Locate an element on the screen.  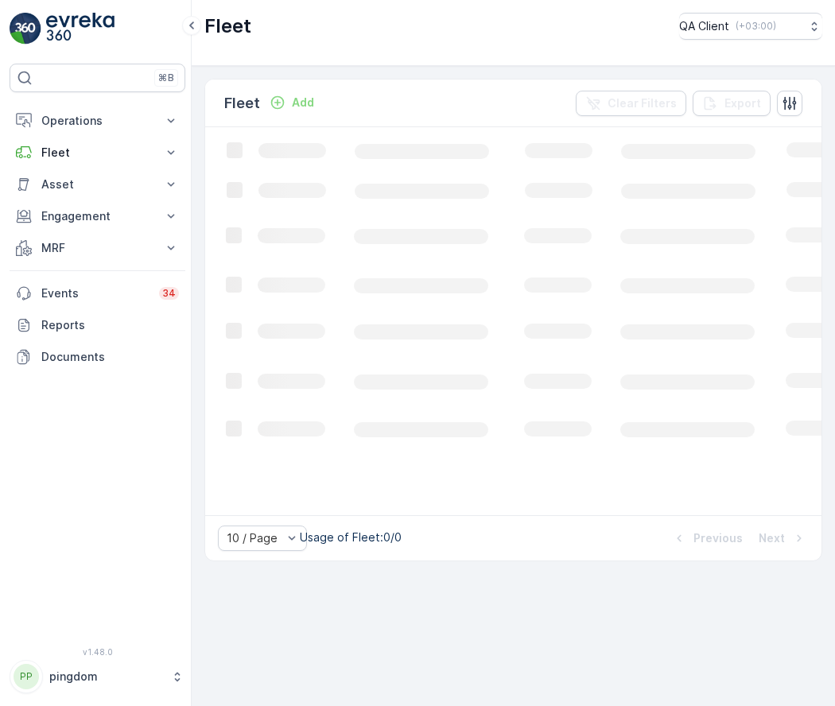
button: Fleet is located at coordinates (97, 153).